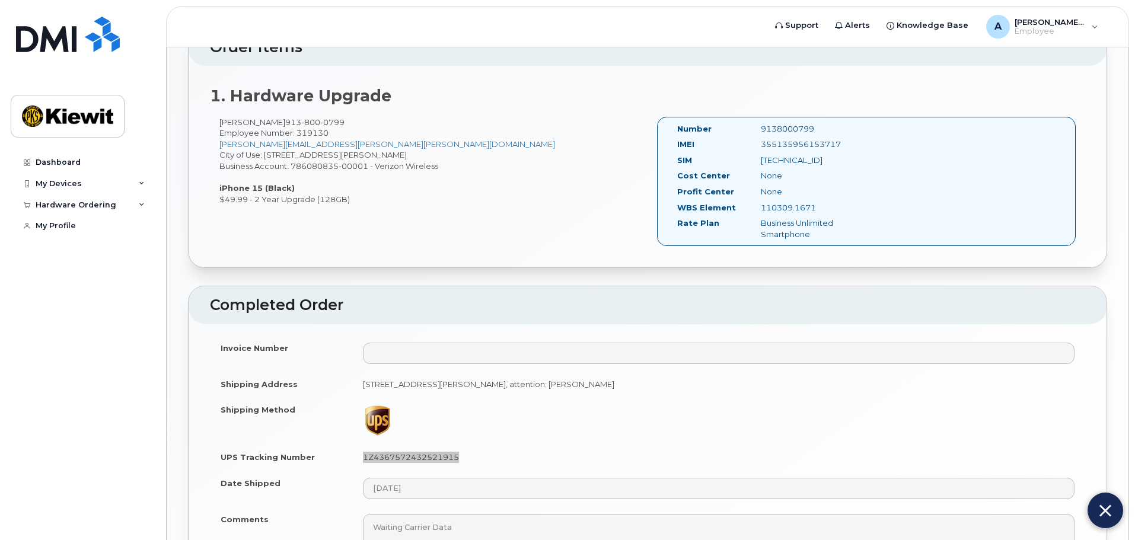 This screenshot has height=540, width=1135. Describe the element at coordinates (378, 420) in the screenshot. I see `img: ups-065b5a60214998095c38875261380b7f924ec8f6fe06ec167ae1927634933c50.png` at that location.